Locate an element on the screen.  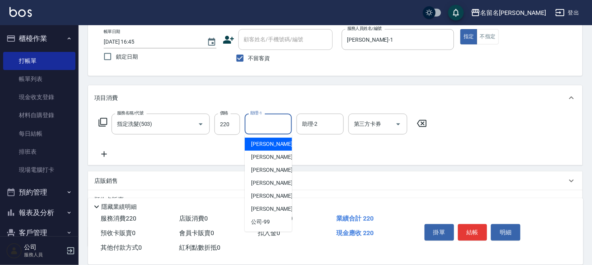
button: 登出 is located at coordinates (568, 13).